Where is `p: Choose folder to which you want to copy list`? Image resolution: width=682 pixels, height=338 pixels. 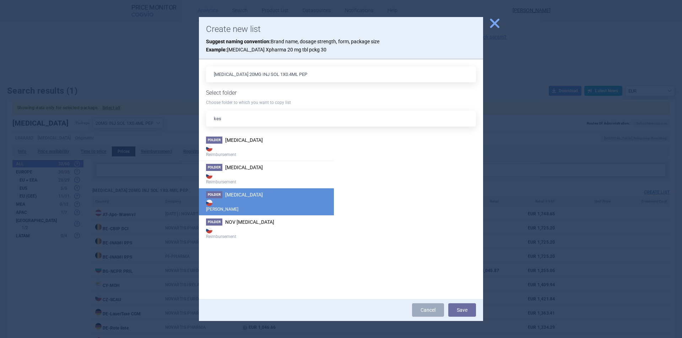 p: Choose folder to which you want to copy list is located at coordinates (341, 103).